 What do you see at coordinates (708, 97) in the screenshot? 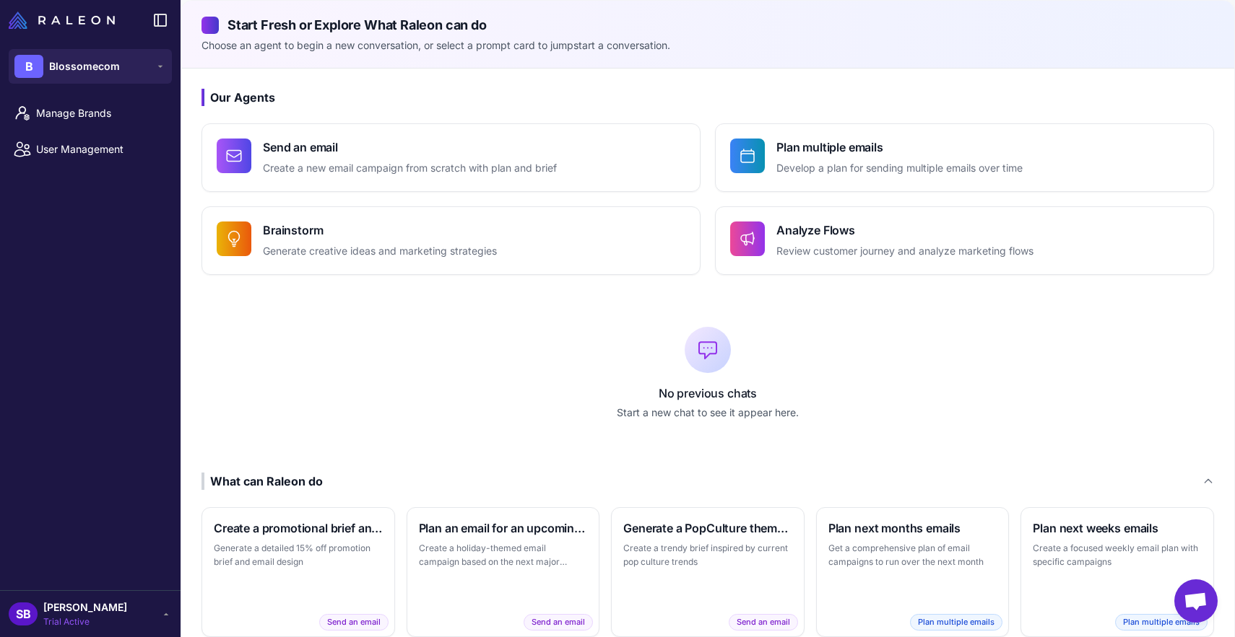
I see `h3: Our Agents` at bounding box center [708, 97].